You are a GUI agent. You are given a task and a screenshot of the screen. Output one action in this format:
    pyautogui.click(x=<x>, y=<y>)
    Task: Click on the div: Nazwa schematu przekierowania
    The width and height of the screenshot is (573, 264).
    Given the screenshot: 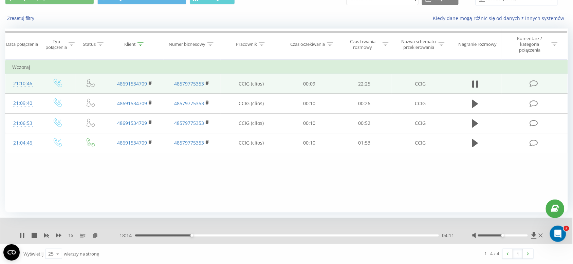 What is the action you would take?
    pyautogui.click(x=418, y=44)
    